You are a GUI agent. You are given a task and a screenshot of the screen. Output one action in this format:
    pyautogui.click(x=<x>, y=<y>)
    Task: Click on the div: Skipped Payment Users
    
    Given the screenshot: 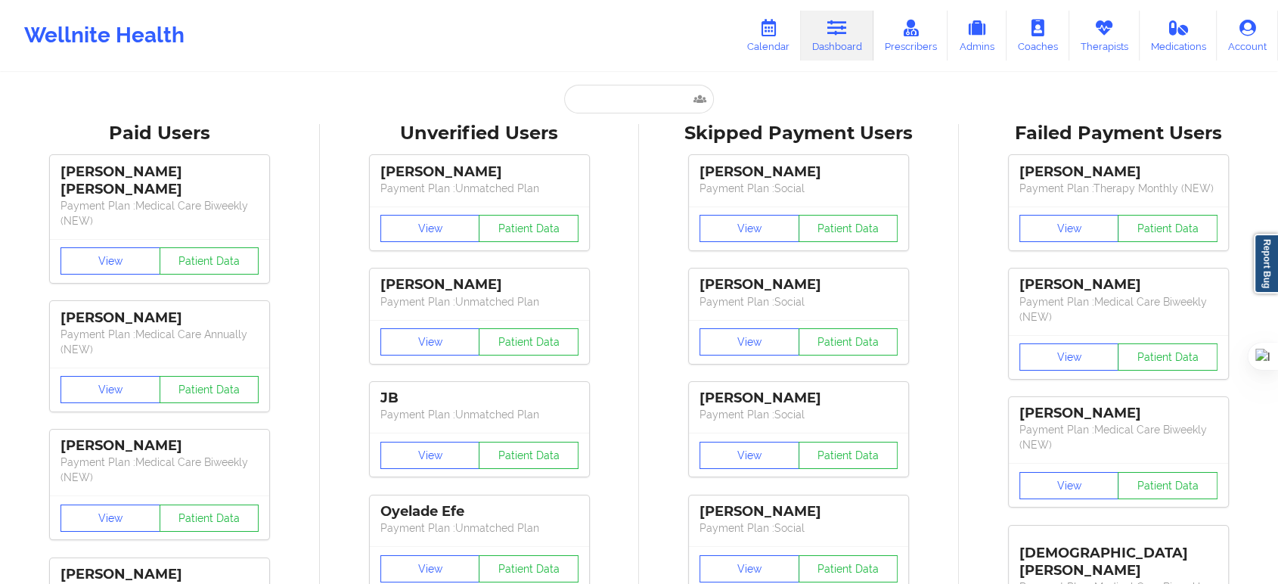 What is the action you would take?
    pyautogui.click(x=798, y=133)
    